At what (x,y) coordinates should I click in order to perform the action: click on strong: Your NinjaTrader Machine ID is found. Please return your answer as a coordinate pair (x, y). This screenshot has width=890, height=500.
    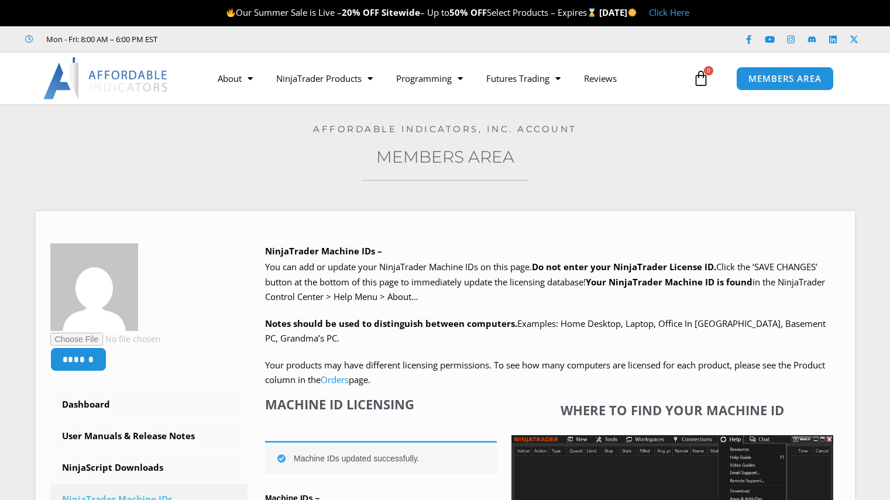
    Looking at the image, I should click on (669, 282).